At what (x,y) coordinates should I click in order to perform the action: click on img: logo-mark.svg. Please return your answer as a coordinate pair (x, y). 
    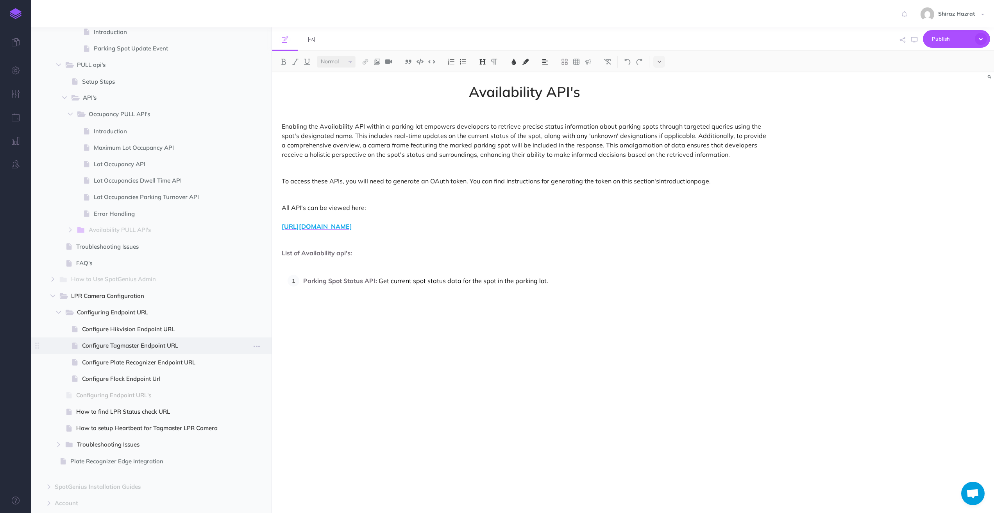
    Looking at the image, I should click on (16, 14).